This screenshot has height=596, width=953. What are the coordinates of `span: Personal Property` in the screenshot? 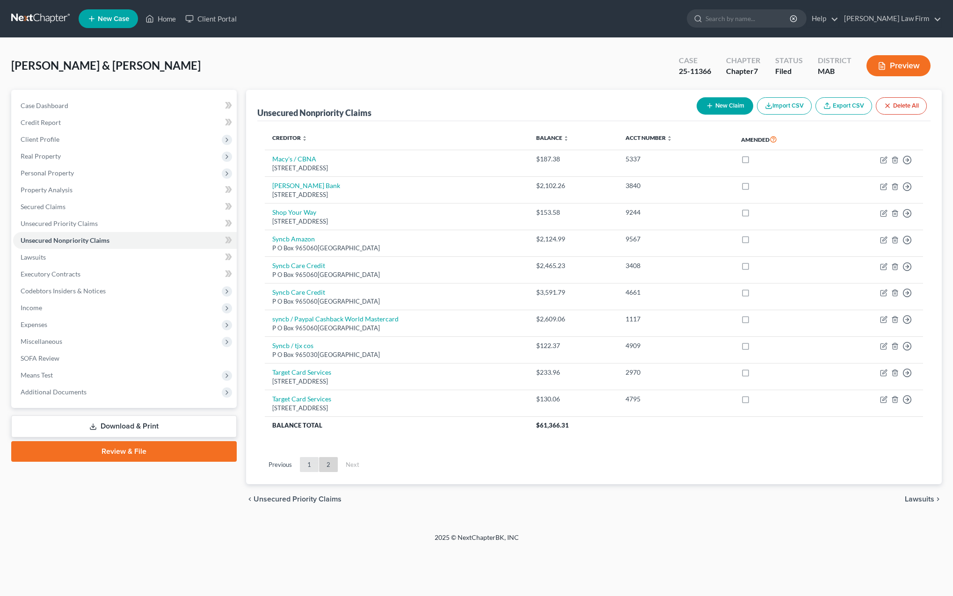 It's located at (47, 173).